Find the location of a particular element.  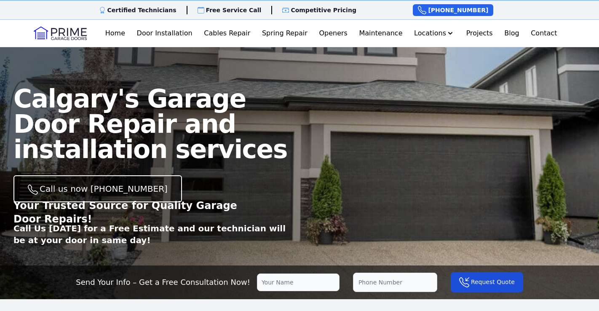

p: Send Your Info – Get a Free Consultation Now! is located at coordinates (163, 282).